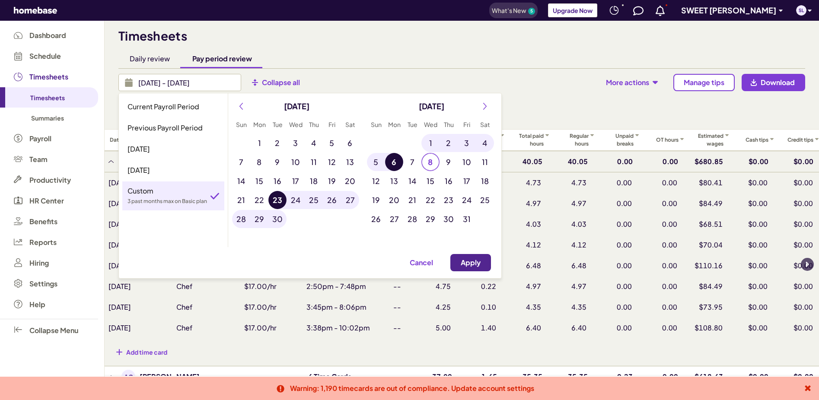  What do you see at coordinates (422, 263) in the screenshot?
I see `button: Cancel` at bounding box center [422, 263].